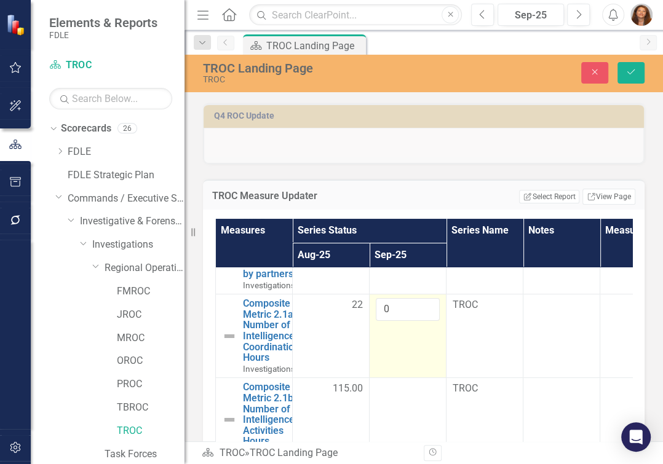 This screenshot has width=663, height=464. Describe the element at coordinates (103, 35) in the screenshot. I see `small: FDLE` at that location.